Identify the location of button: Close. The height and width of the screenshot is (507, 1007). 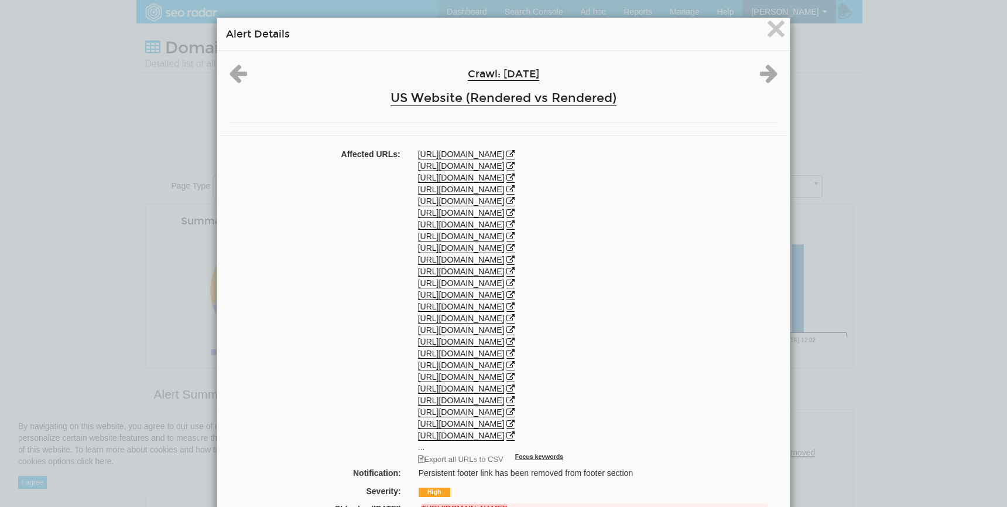
(776, 30).